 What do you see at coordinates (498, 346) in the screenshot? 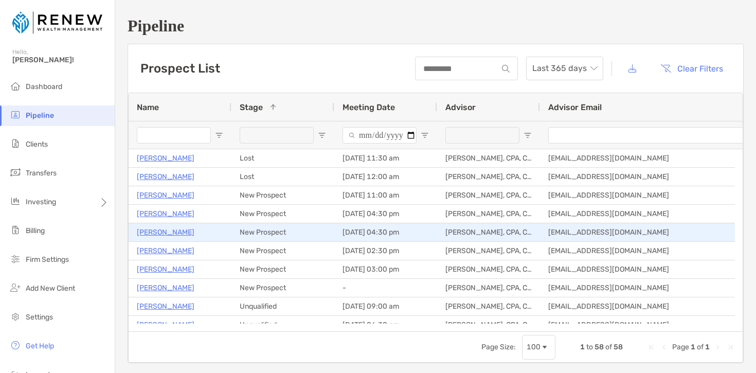
I see `div: Page Size:` at bounding box center [498, 346].